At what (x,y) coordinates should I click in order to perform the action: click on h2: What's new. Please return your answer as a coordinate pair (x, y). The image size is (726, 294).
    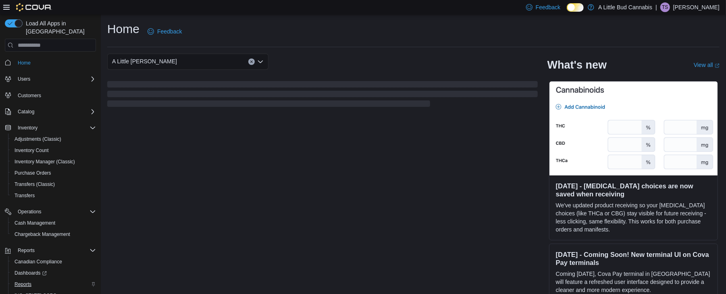
    Looking at the image, I should click on (577, 65).